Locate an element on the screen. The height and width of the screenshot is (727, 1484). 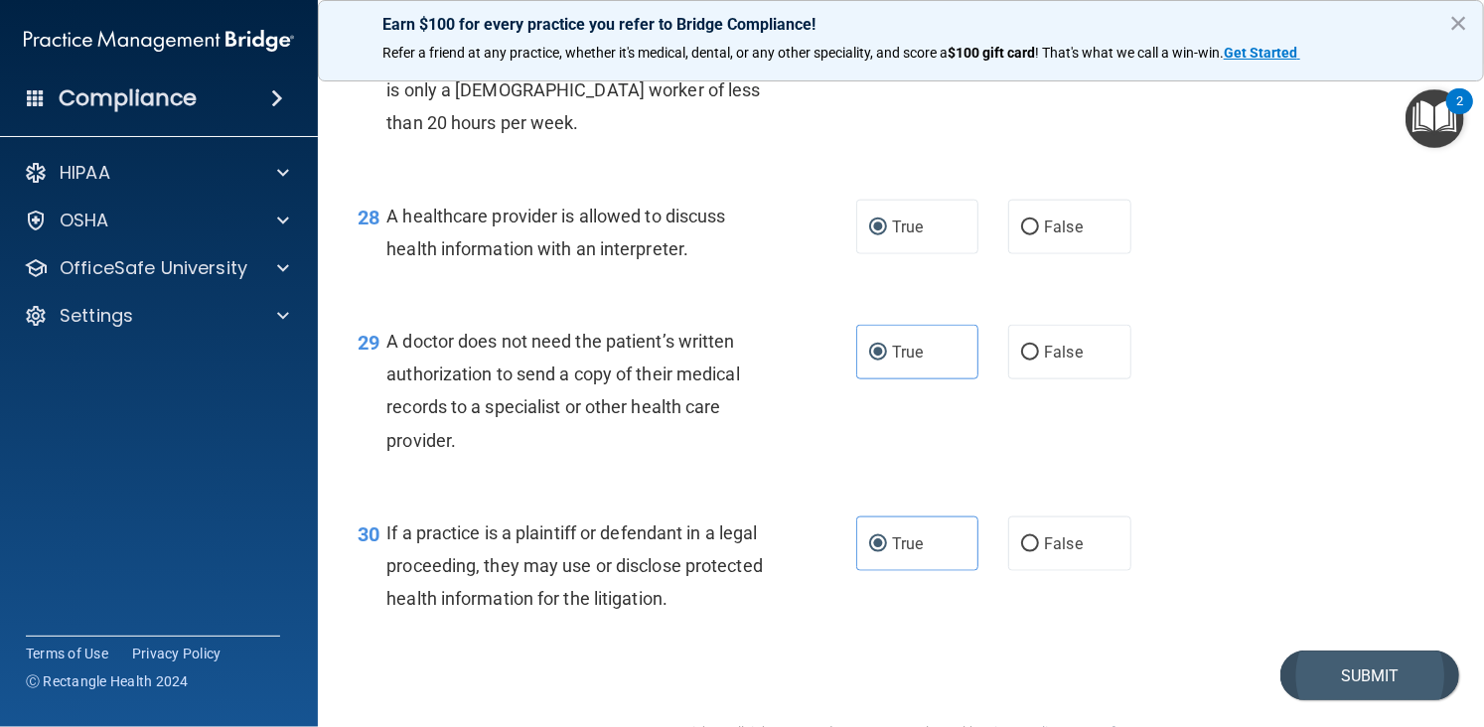
a: Get Started is located at coordinates (1262, 53).